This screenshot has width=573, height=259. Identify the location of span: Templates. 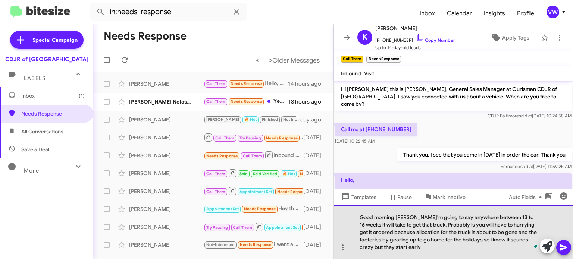
(357, 197).